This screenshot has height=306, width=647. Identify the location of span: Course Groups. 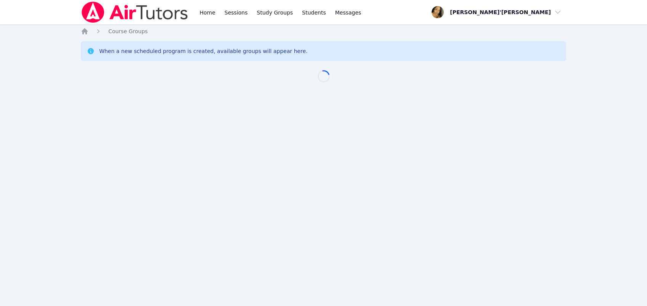
(128, 31).